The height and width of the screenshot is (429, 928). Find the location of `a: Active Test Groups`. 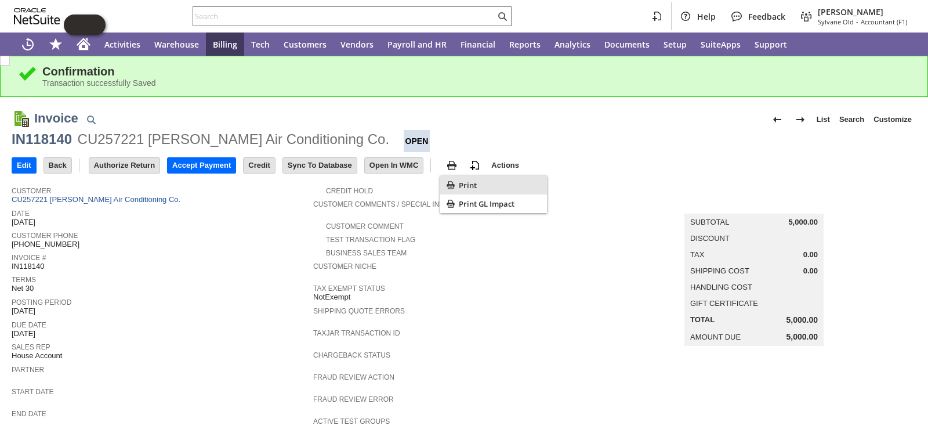

a: Active Test Groups is located at coordinates (352, 421).